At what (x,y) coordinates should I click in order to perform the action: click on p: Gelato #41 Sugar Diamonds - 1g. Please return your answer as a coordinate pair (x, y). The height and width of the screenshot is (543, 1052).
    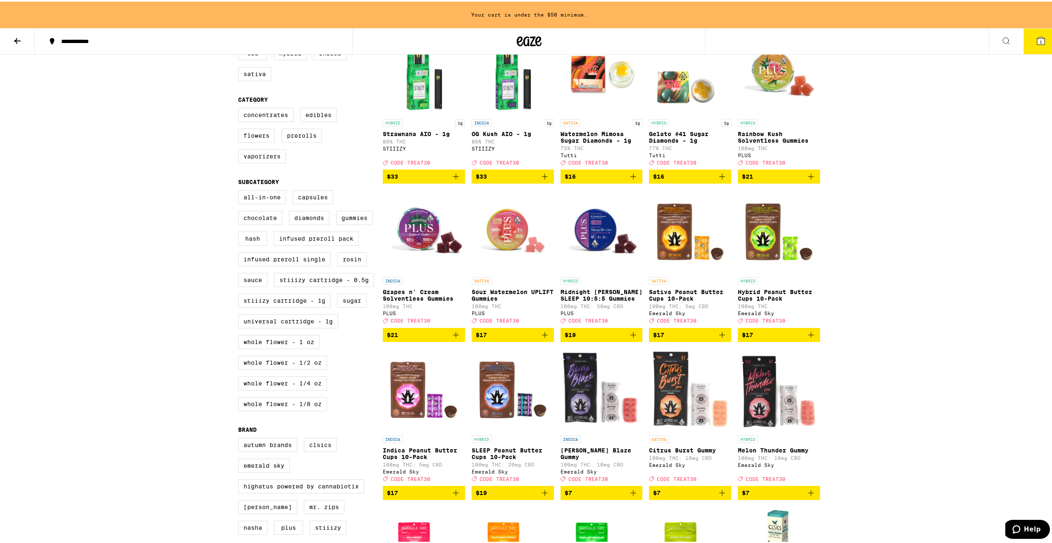
    Looking at the image, I should click on (690, 136).